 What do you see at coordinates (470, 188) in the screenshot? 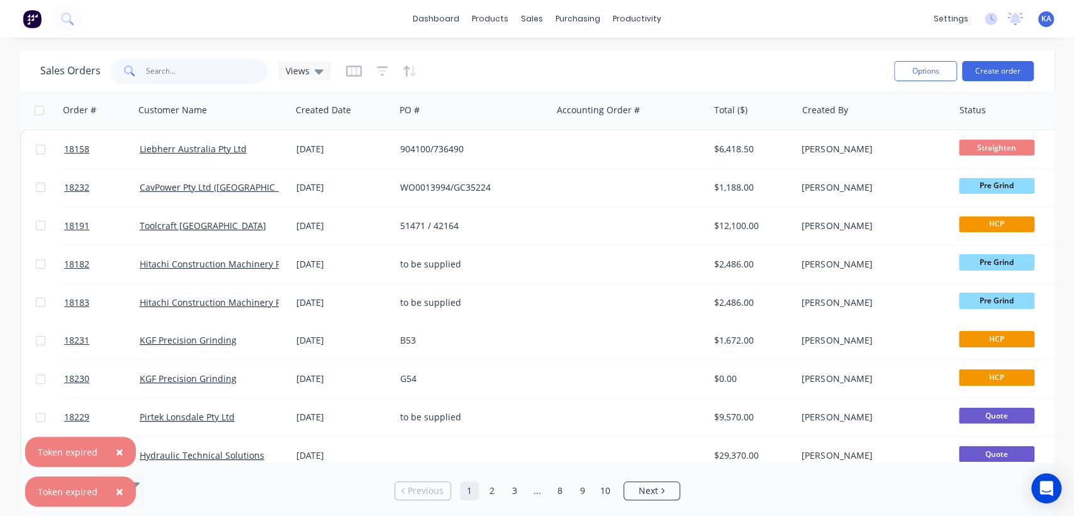
I see `div: WO0013994/GC35224` at bounding box center [470, 188].